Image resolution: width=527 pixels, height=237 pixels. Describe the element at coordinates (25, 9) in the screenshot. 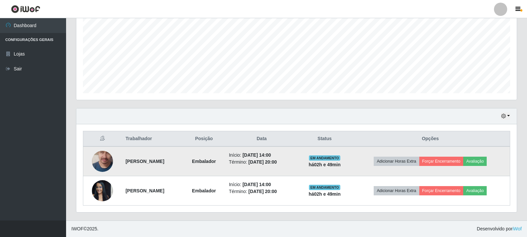

I see `img: CoreUI Logo` at that location.